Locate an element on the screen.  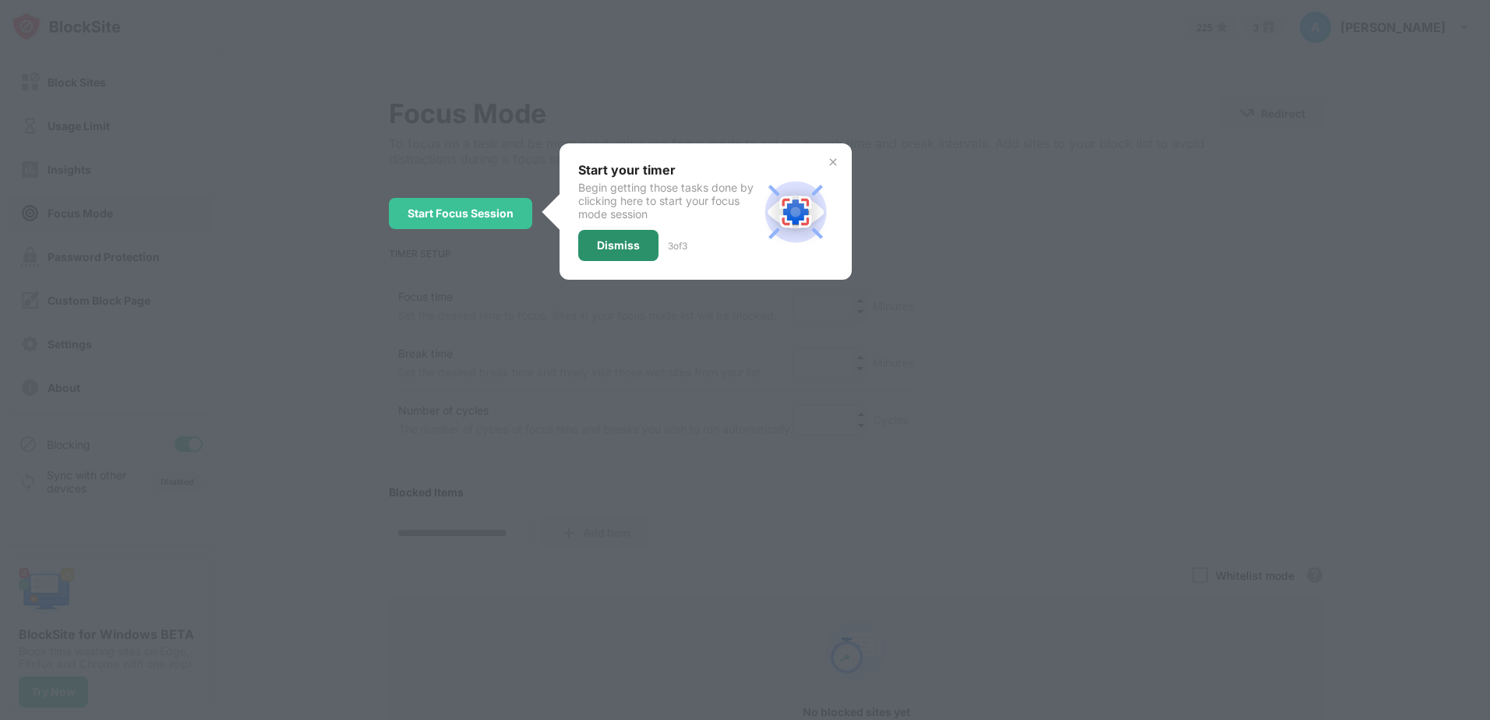
img: x-button.svg is located at coordinates (833, 162).